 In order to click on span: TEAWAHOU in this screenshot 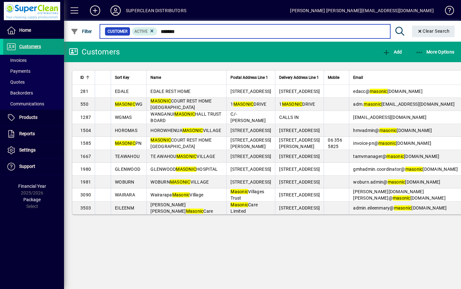, I will do `click(127, 156)`.